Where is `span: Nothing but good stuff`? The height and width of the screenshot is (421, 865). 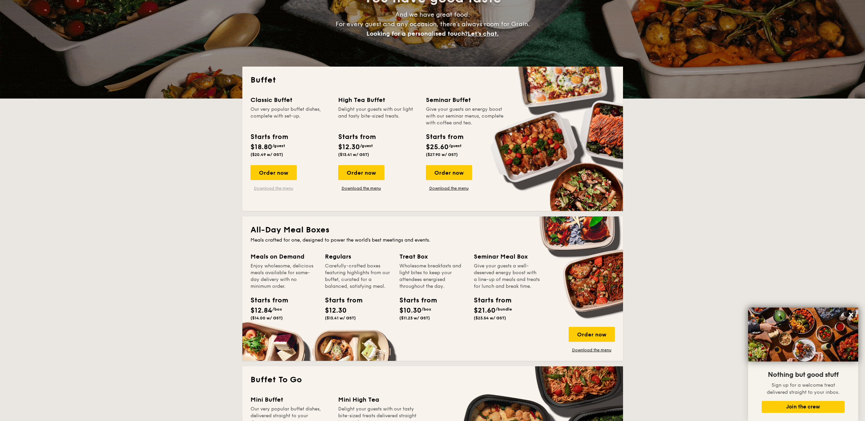
span: Nothing but good stuff is located at coordinates (803, 375).